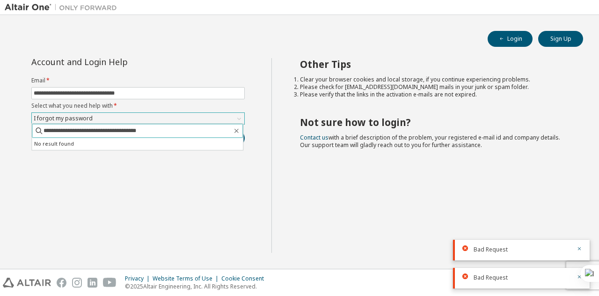  Describe the element at coordinates (187, 278) in the screenshot. I see `div: Website Terms of Use` at that location.